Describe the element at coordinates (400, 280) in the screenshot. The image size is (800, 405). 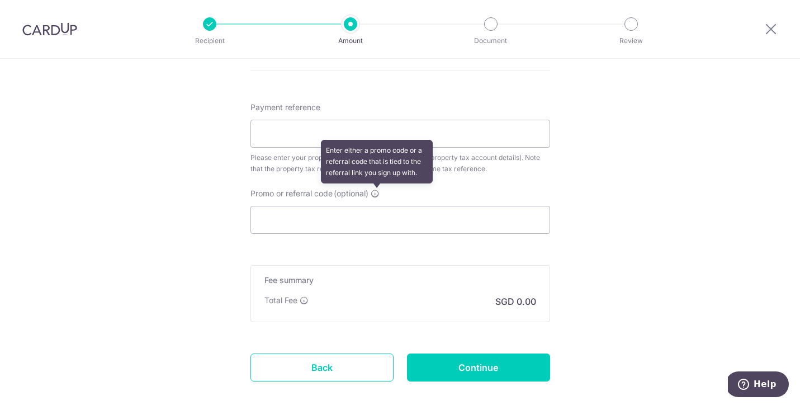
I see `h5: Fee summary` at that location.